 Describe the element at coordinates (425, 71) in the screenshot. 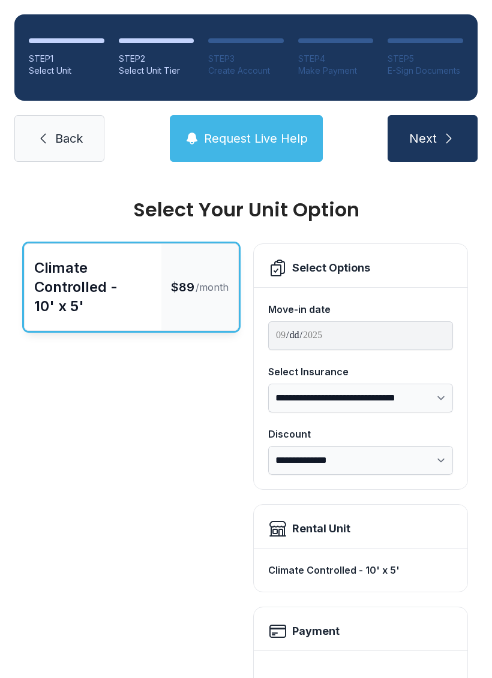

I see `div: E-Sign Documents` at that location.